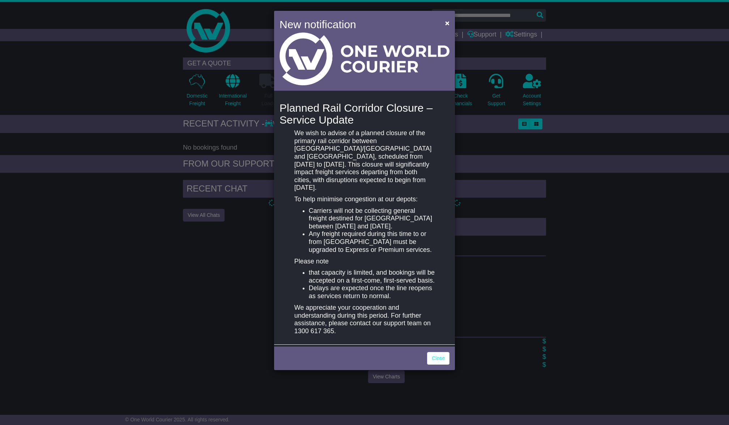 The image size is (729, 425). Describe the element at coordinates (364, 114) in the screenshot. I see `h4: Planned Rail Corridor Closure – Service Update` at that location.